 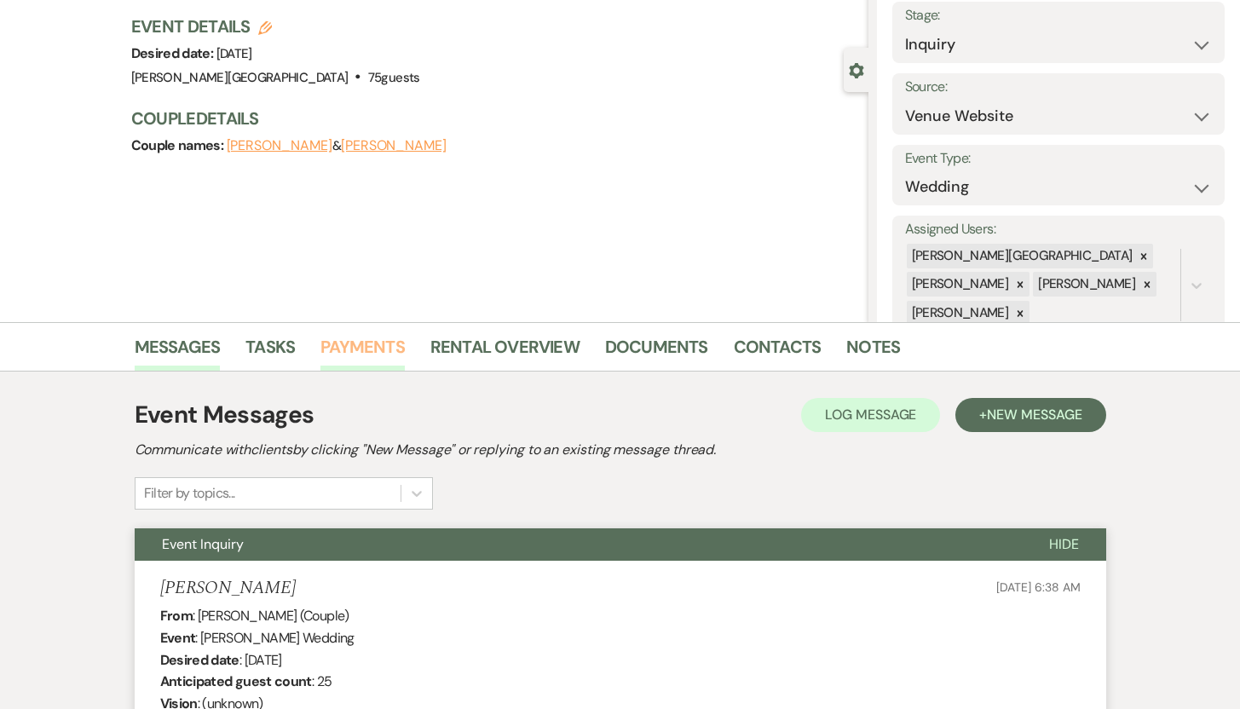 What do you see at coordinates (362, 352) in the screenshot?
I see `a: Payments` at bounding box center [362, 352].